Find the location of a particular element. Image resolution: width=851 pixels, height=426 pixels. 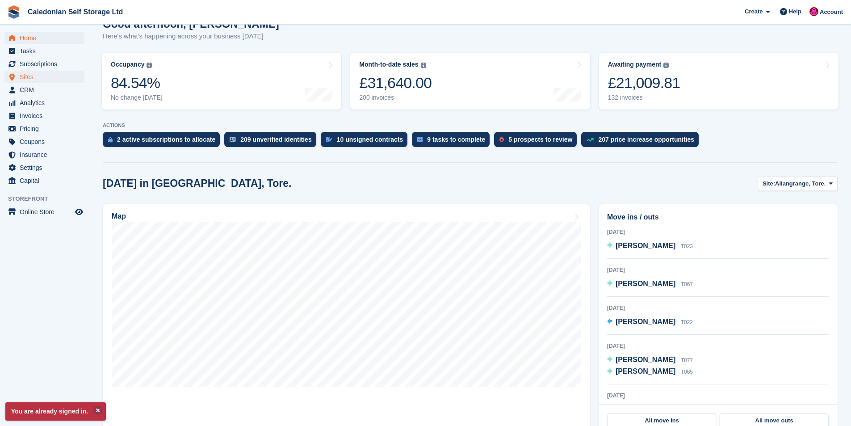

span: Settings is located at coordinates (46, 168).